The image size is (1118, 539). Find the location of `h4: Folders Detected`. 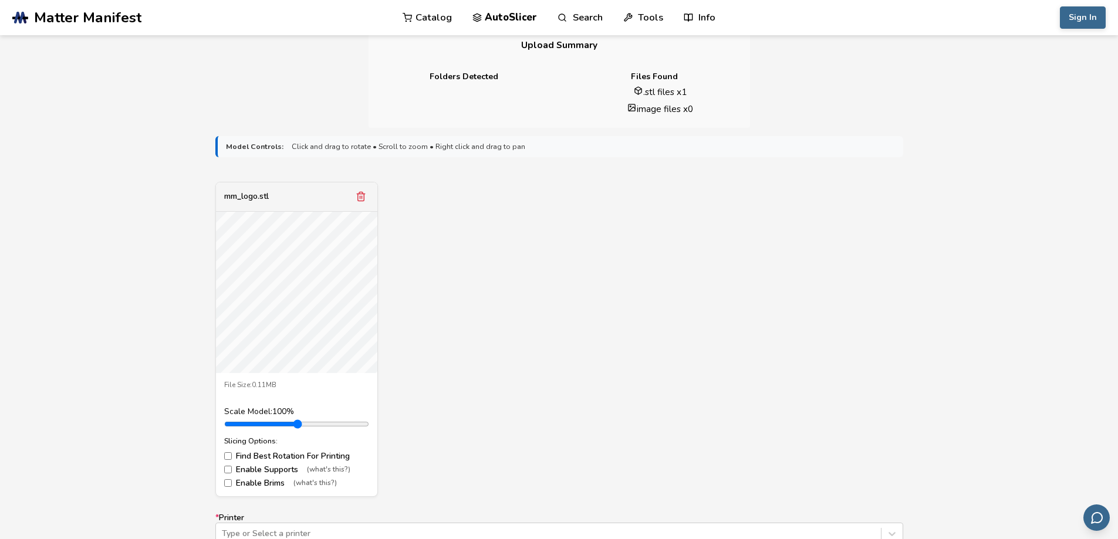

h4: Folders Detected is located at coordinates (464, 77).